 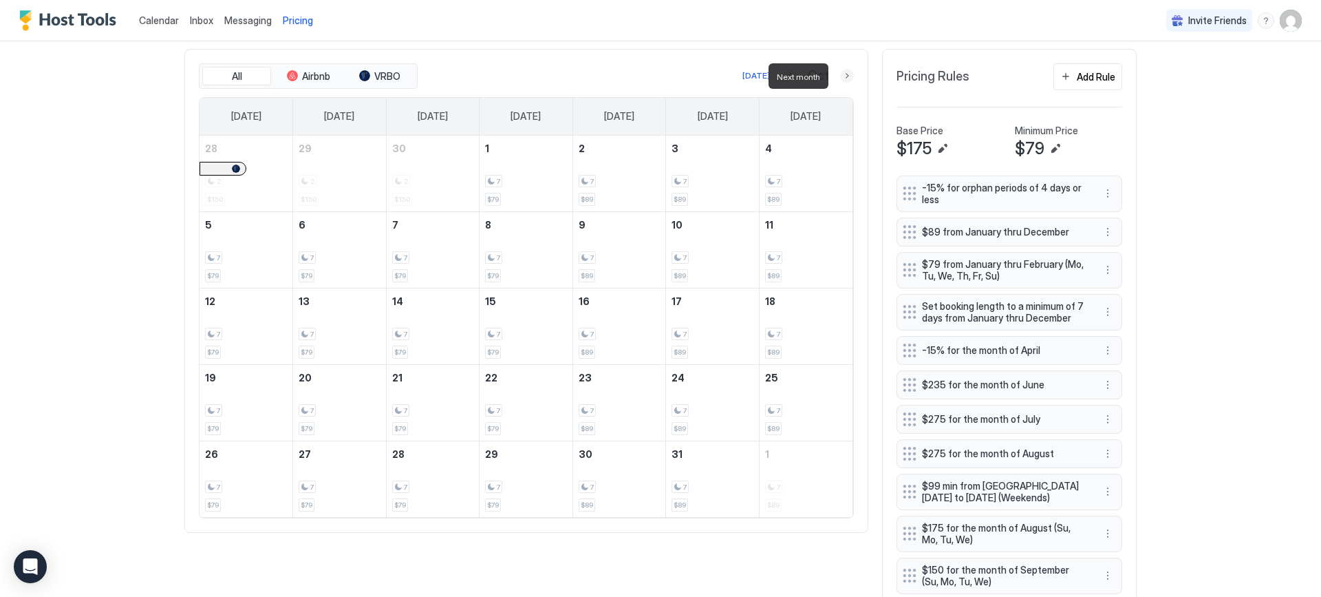 I want to click on span: Pricing, so click(x=298, y=21).